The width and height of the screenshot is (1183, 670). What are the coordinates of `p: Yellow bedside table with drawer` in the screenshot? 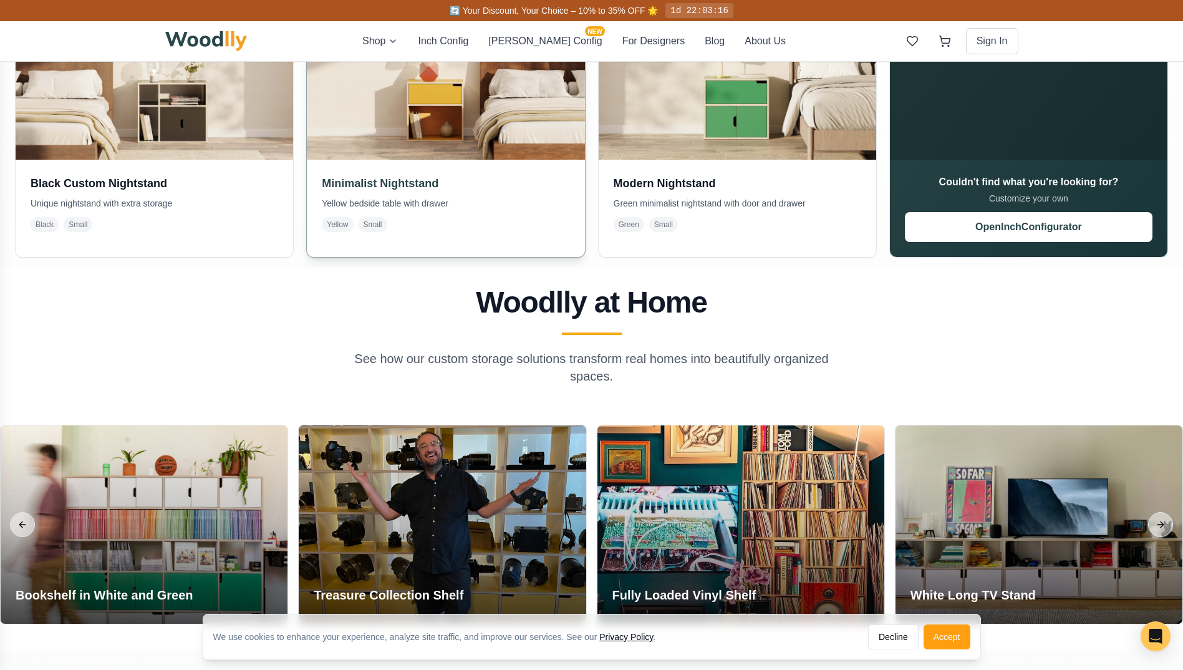 It's located at (445, 203).